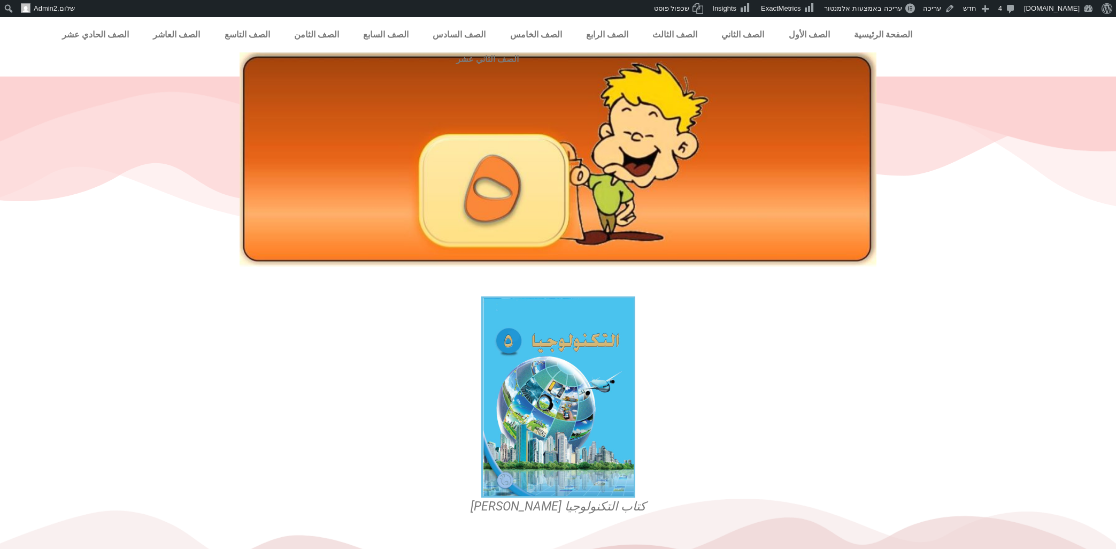  What do you see at coordinates (316, 35) in the screenshot?
I see `a: الصف الثامن` at bounding box center [316, 35].